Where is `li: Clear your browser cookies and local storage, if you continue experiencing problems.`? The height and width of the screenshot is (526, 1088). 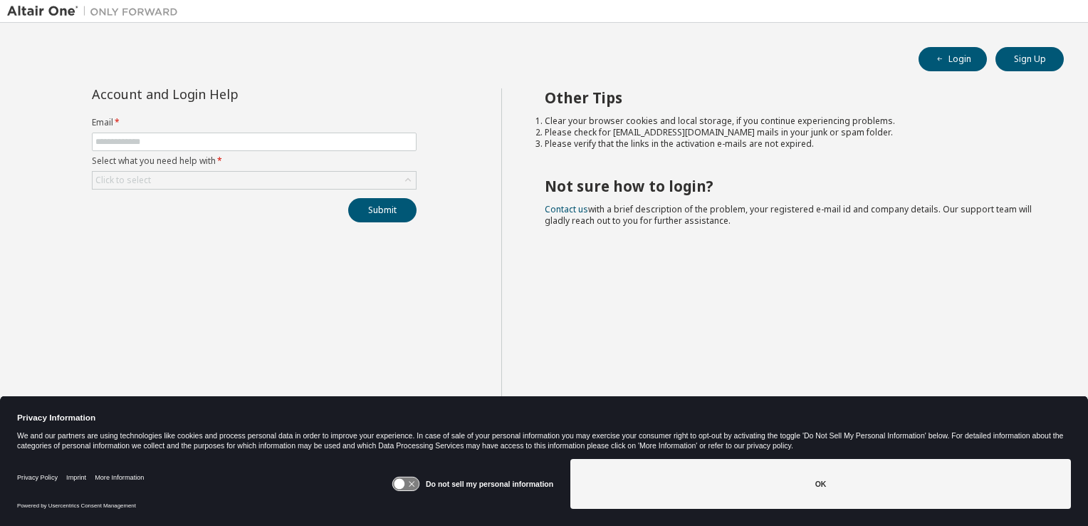 li: Clear your browser cookies and local storage, if you continue experiencing problems. is located at coordinates (792, 121).